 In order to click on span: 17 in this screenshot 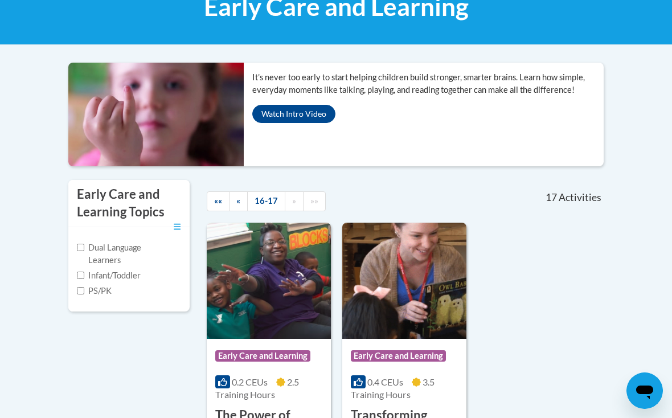, I will do `click(551, 198)`.